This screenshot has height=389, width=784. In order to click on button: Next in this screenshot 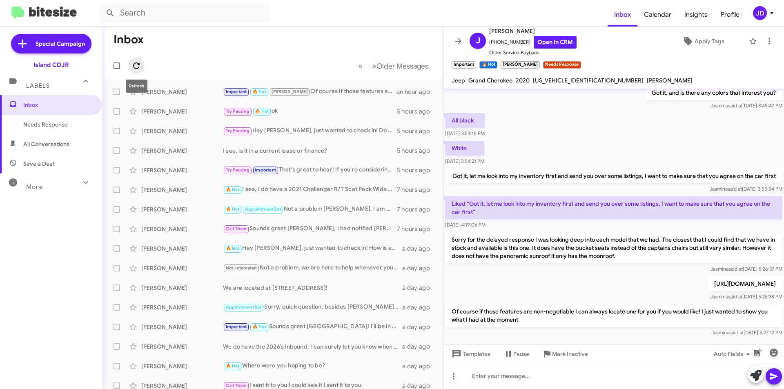, I will do `click(400, 66)`.